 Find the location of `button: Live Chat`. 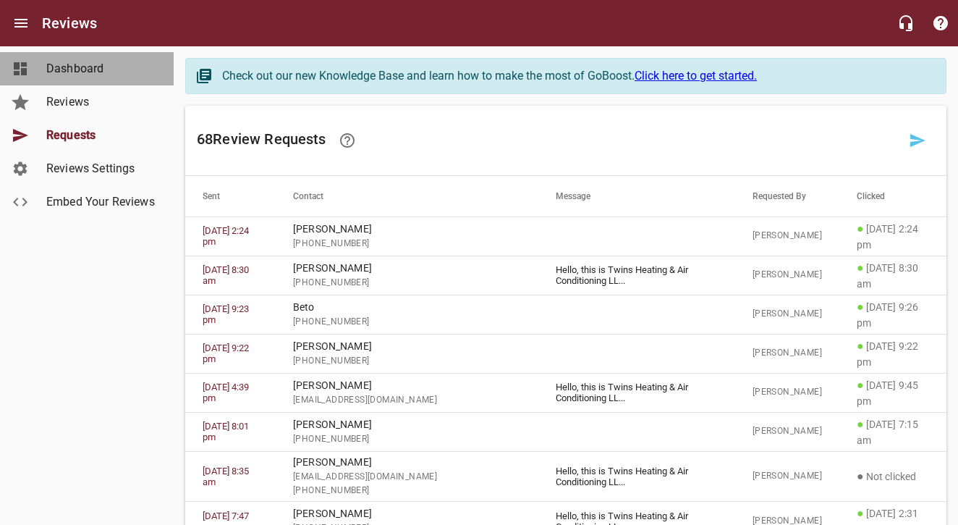

button: Live Chat is located at coordinates (906, 23).